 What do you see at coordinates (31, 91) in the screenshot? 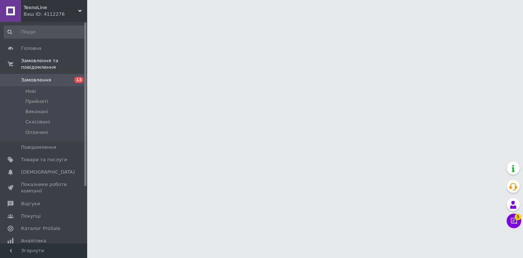
I see `span: Нові` at bounding box center [31, 91].